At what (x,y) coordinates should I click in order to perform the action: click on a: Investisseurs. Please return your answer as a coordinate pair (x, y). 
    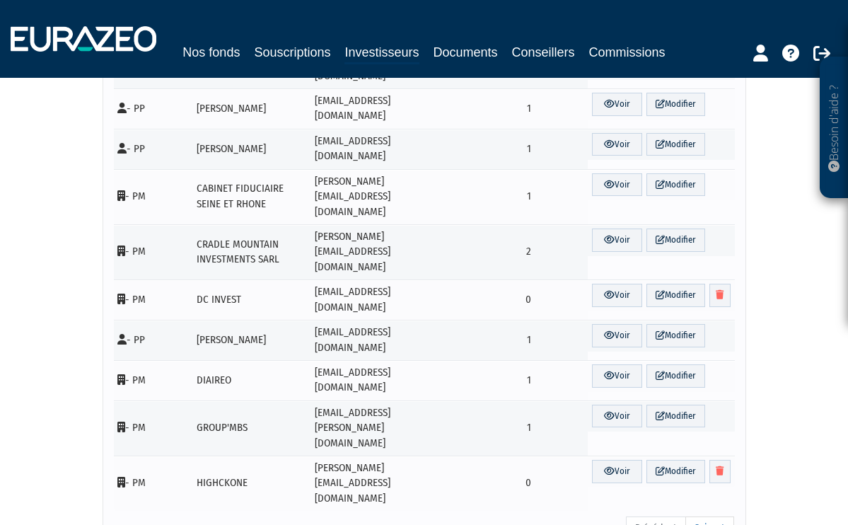
    Looking at the image, I should click on (381, 53).